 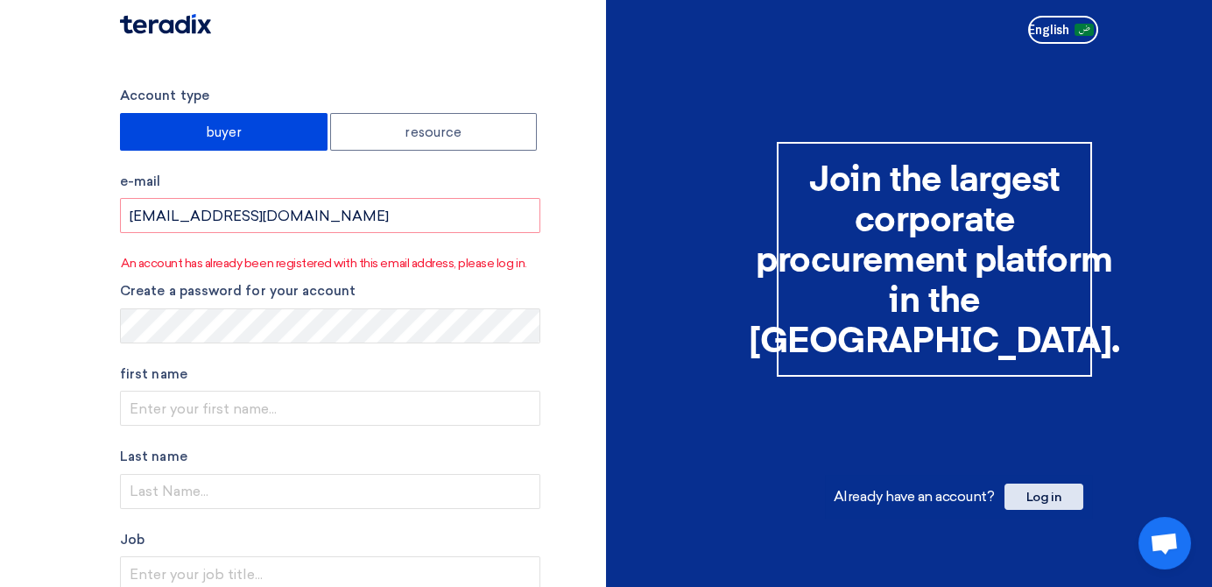 What do you see at coordinates (330, 491) in the screenshot?
I see `input: Last Name...` at bounding box center [330, 491].